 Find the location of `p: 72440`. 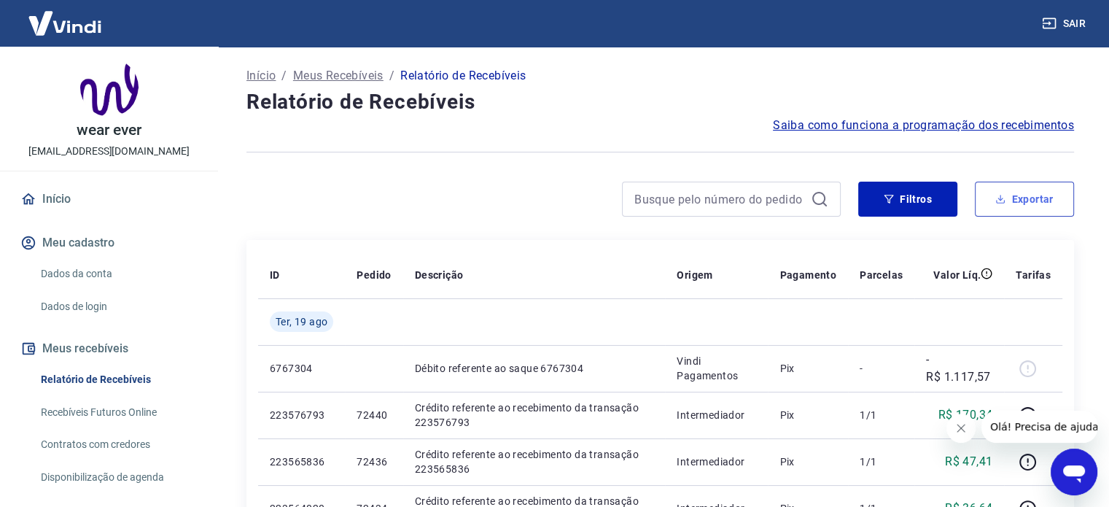

p: 72440 is located at coordinates (373, 415).